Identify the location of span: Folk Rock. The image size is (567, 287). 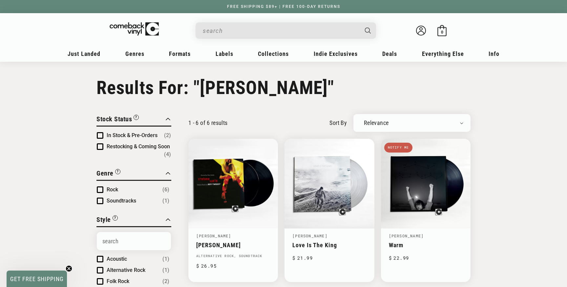
(118, 281).